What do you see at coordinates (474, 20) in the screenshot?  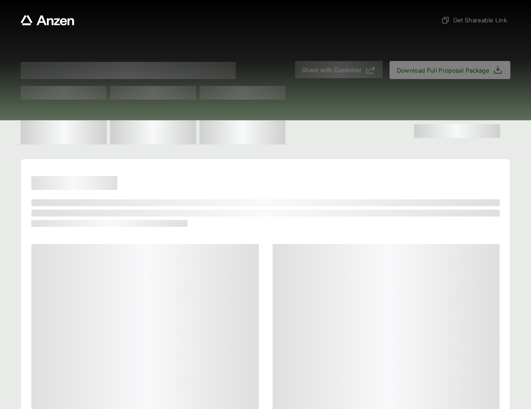 I see `span: Get Shareable Link` at bounding box center [474, 20].